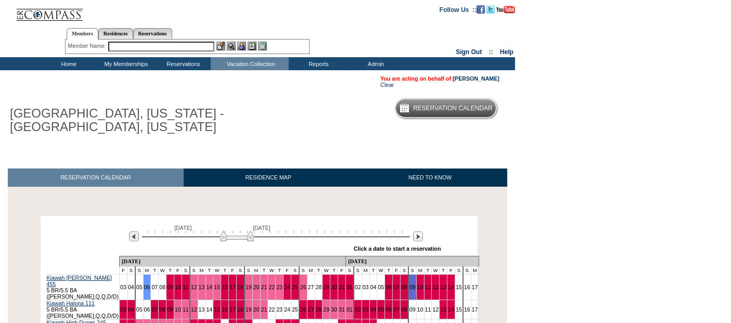  I want to click on a: RESIDENCE MAP, so click(268, 177).